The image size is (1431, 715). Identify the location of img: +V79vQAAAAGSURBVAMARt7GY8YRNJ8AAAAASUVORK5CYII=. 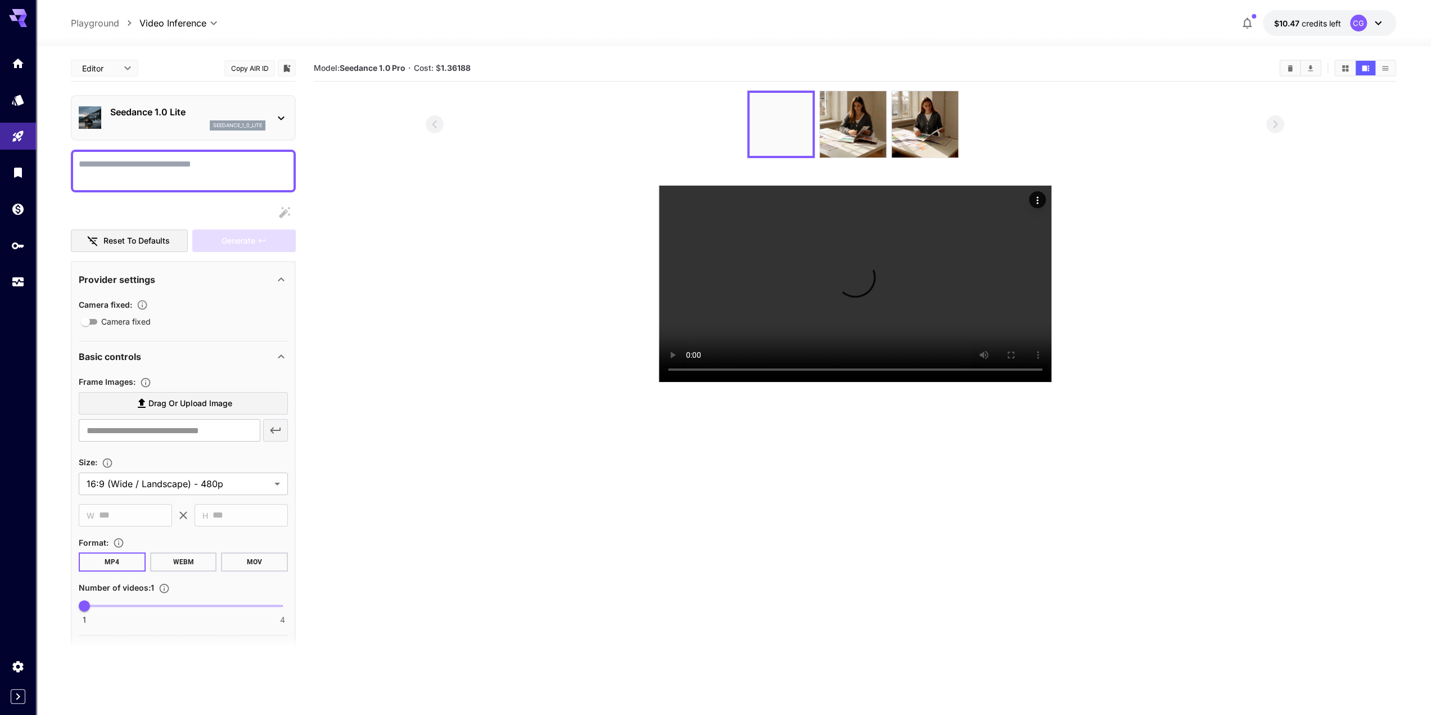
(925, 124).